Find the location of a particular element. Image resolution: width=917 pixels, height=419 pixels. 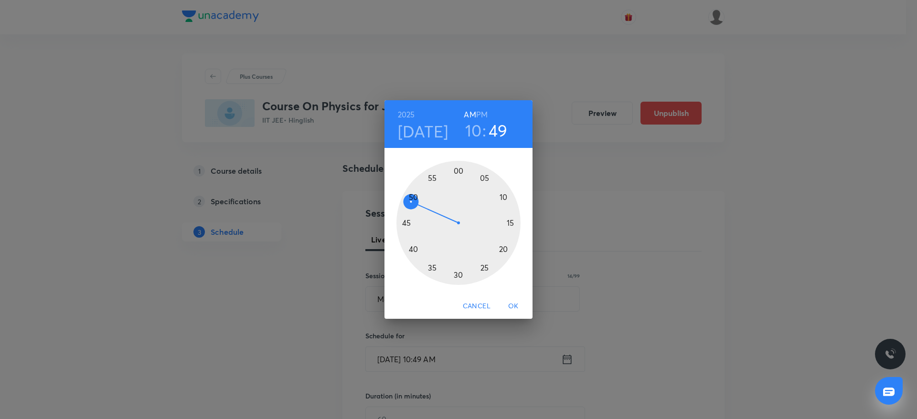

h3: 49 is located at coordinates (498, 130).